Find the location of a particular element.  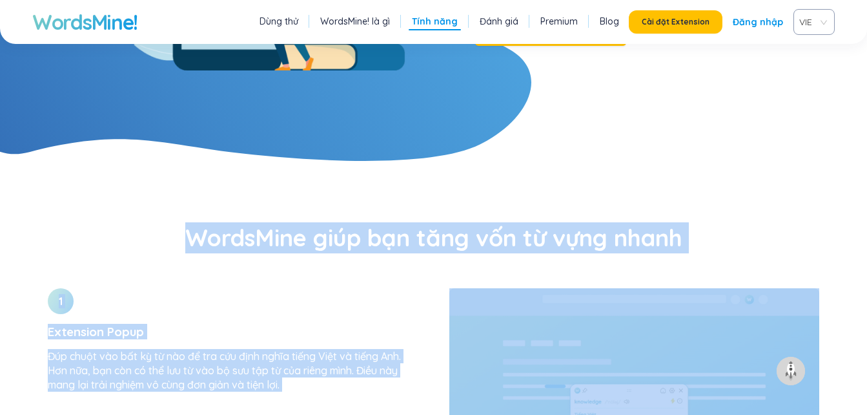

a: Đăng nhập is located at coordinates (758, 22).